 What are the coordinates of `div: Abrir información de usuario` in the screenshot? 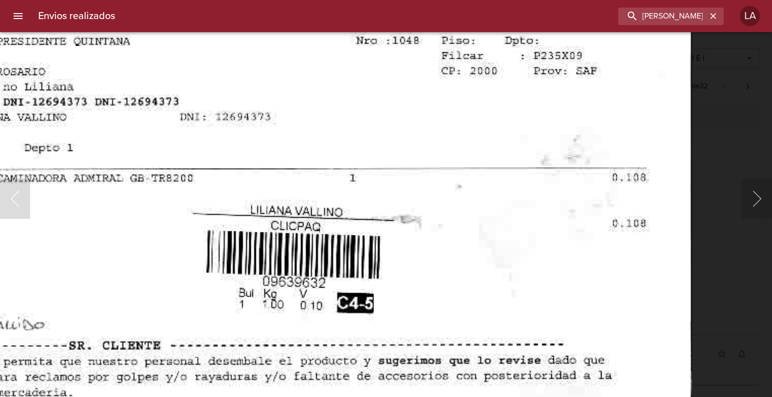 It's located at (750, 16).